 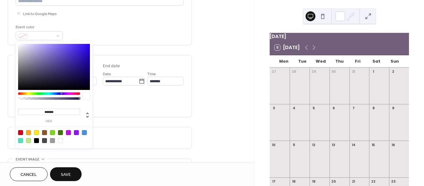 I want to click on div: 10, so click(x=274, y=144).